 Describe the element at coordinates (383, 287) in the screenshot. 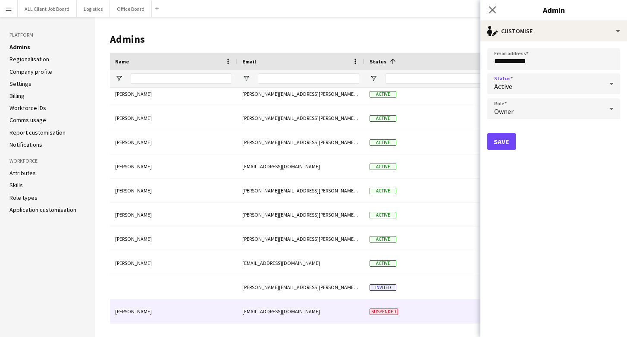

I see `span: Invited` at that location.